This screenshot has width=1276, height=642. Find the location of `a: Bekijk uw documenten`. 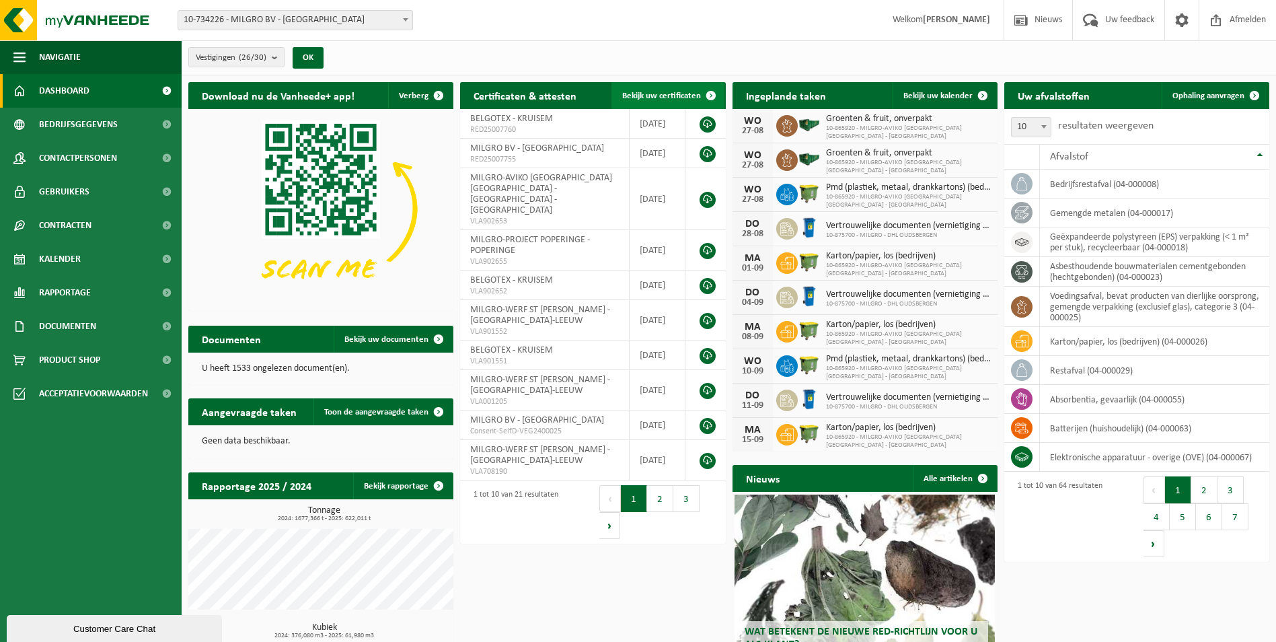

a: Bekijk uw documenten is located at coordinates (393, 339).